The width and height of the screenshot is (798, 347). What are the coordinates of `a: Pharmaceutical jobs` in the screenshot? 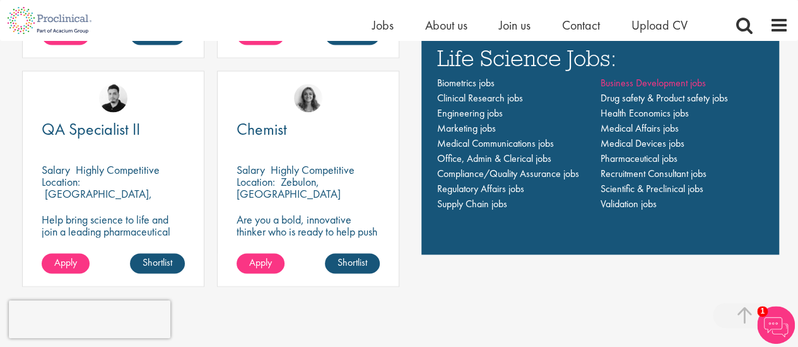 It's located at (638, 158).